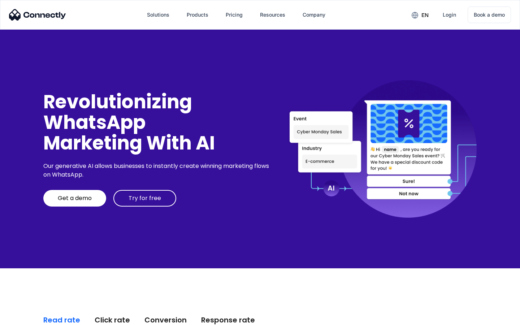 The height and width of the screenshot is (325, 520). I want to click on div: Products, so click(197, 15).